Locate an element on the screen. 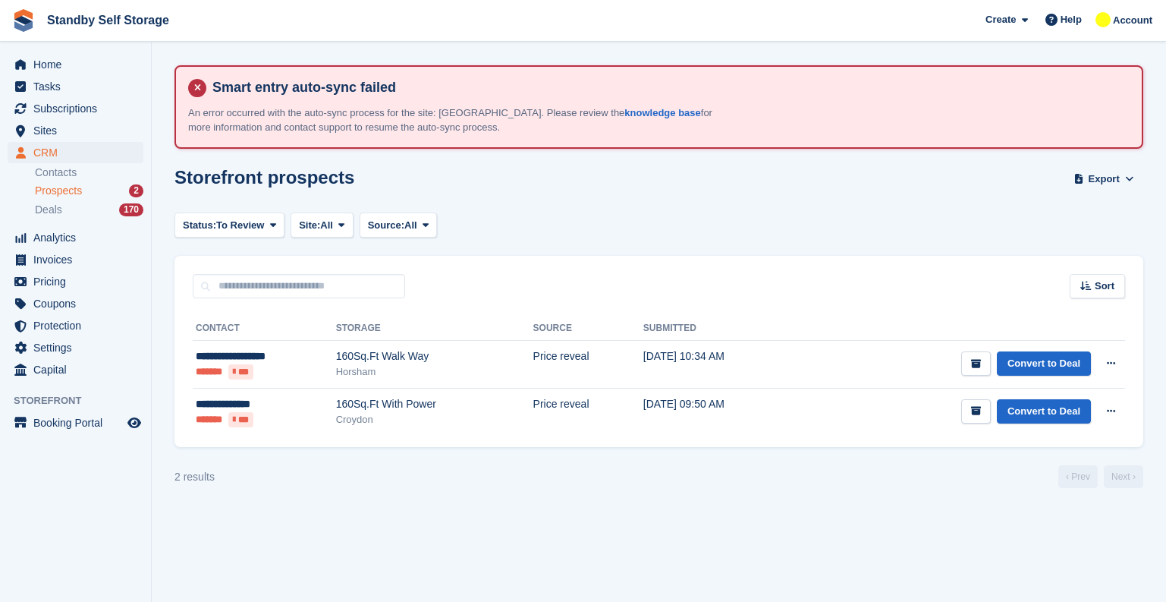 The width and height of the screenshot is (1166, 602). h4: Smart entry auto-sync failed is located at coordinates (668, 87).